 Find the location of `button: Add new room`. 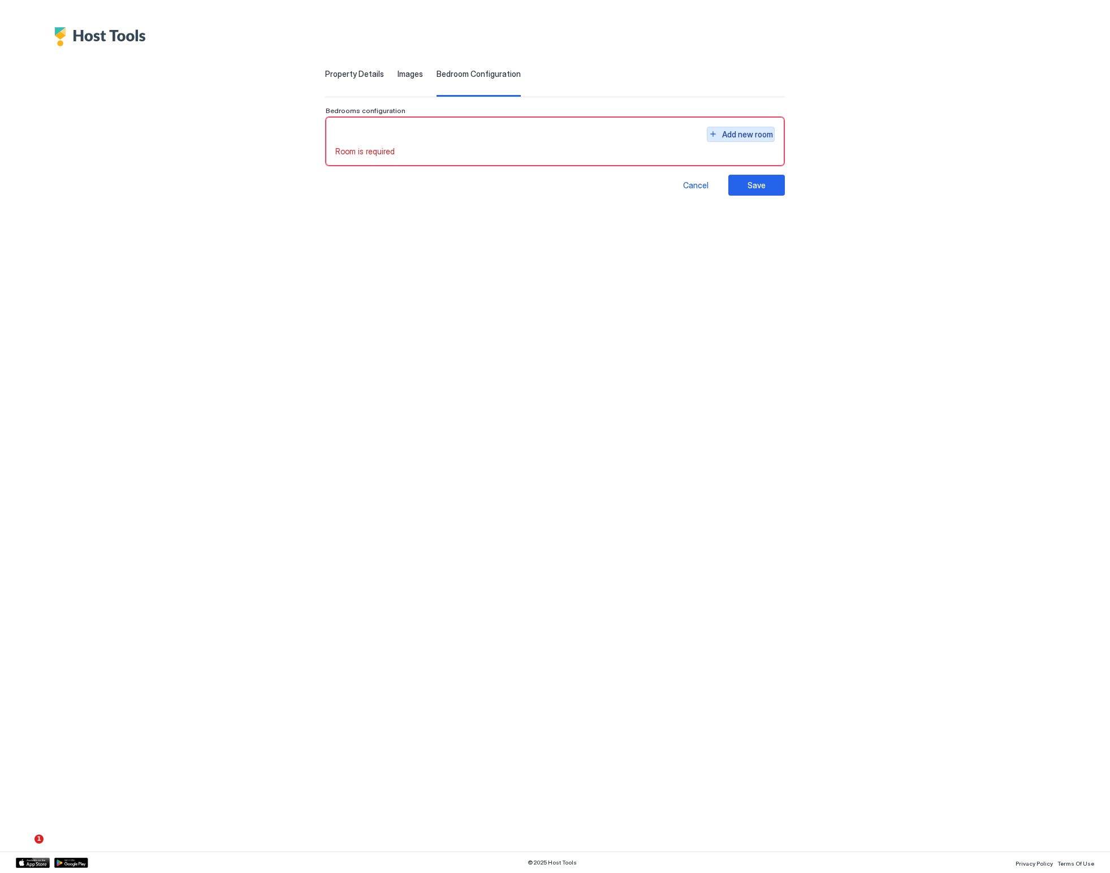

button: Add new room is located at coordinates (741, 134).